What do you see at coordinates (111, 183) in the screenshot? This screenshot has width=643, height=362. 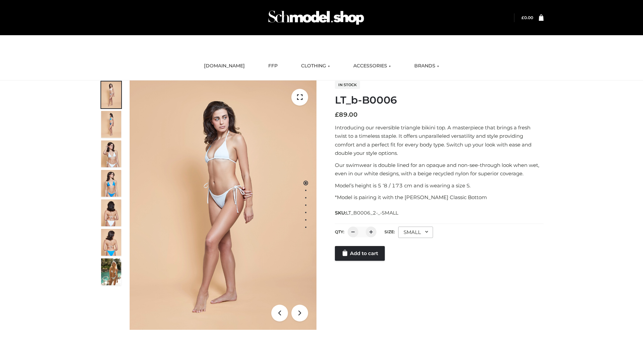 I see `img: ArielClassicBikiniTop_CloudNine_AzureSky_OW114ECO_4-scaled.jpg` at bounding box center [111, 183].